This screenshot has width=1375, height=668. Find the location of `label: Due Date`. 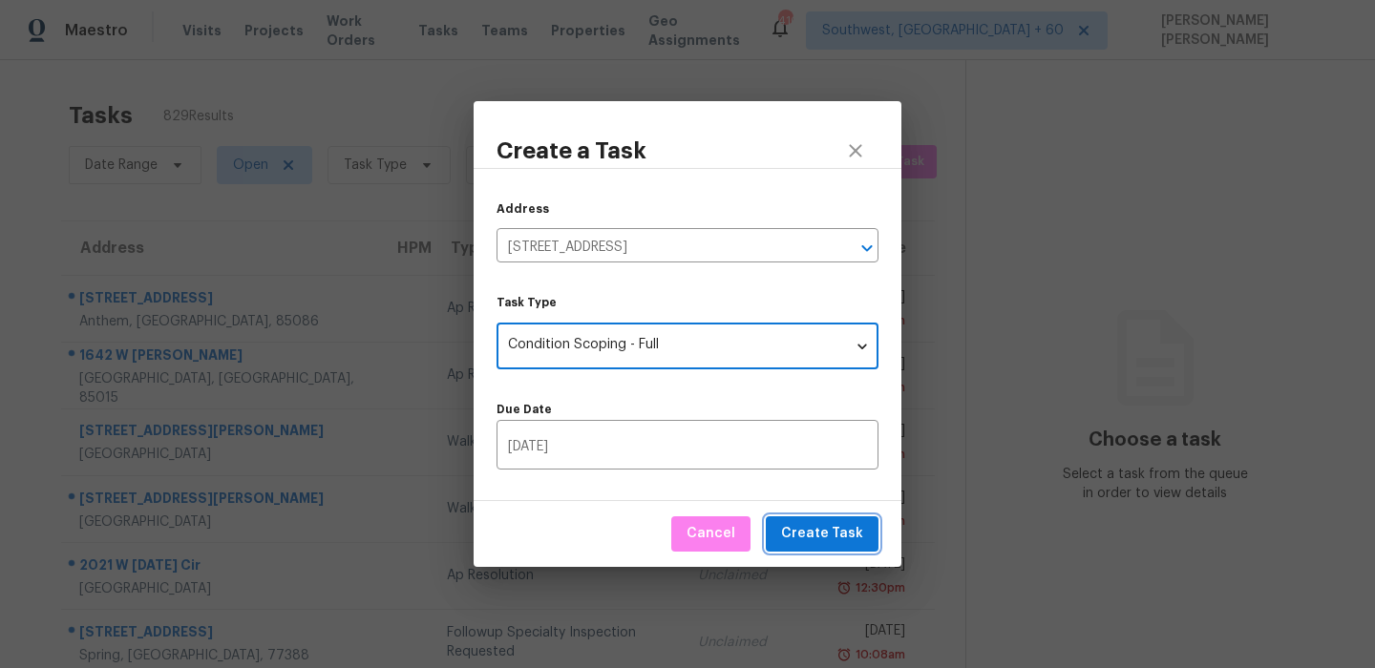

label: Due Date is located at coordinates (687, 410).